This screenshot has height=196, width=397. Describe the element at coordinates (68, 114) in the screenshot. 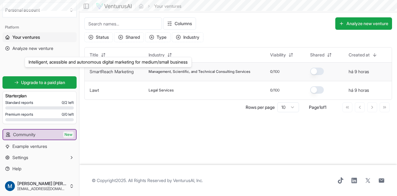

I see `span: 0 / 0 left` at that location.